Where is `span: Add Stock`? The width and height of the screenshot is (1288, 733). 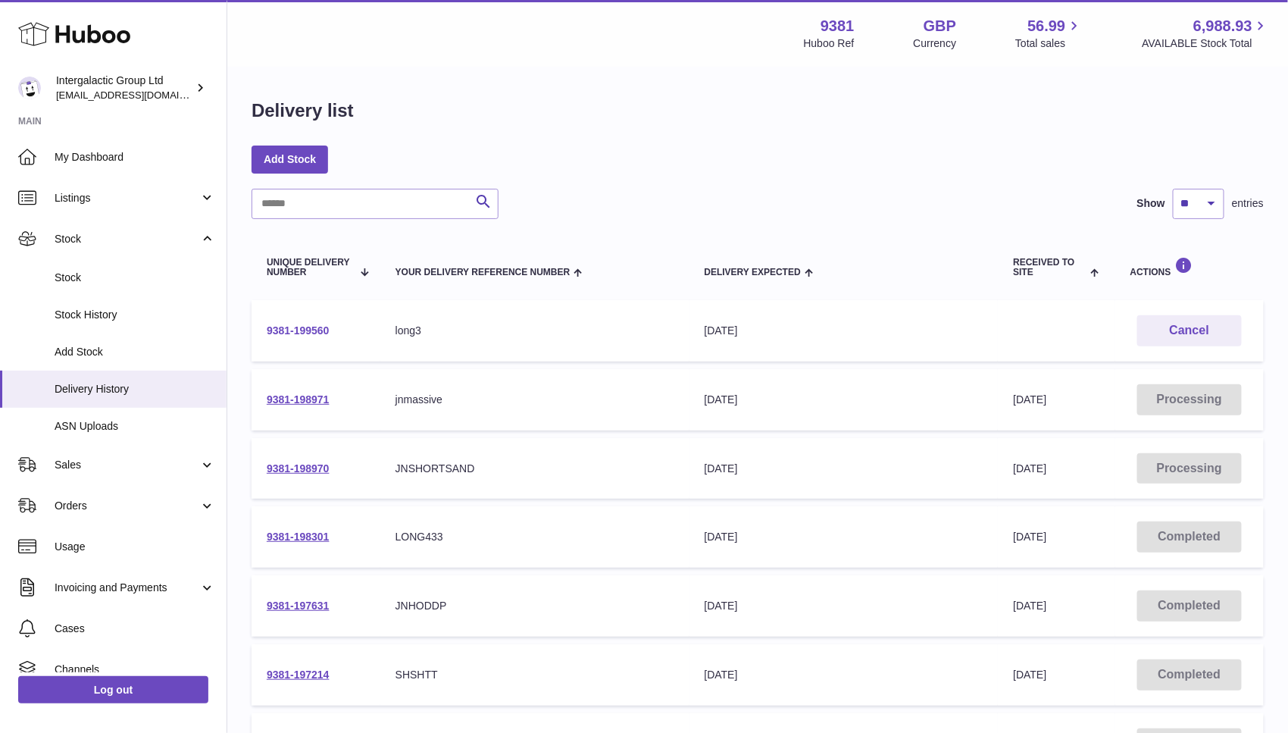 span: Add Stock is located at coordinates (135, 352).